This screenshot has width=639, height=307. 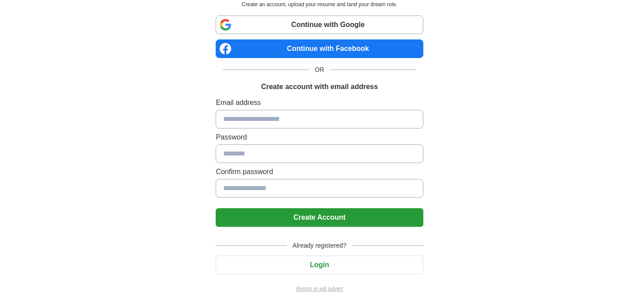 I want to click on label: Confirm password, so click(x=319, y=172).